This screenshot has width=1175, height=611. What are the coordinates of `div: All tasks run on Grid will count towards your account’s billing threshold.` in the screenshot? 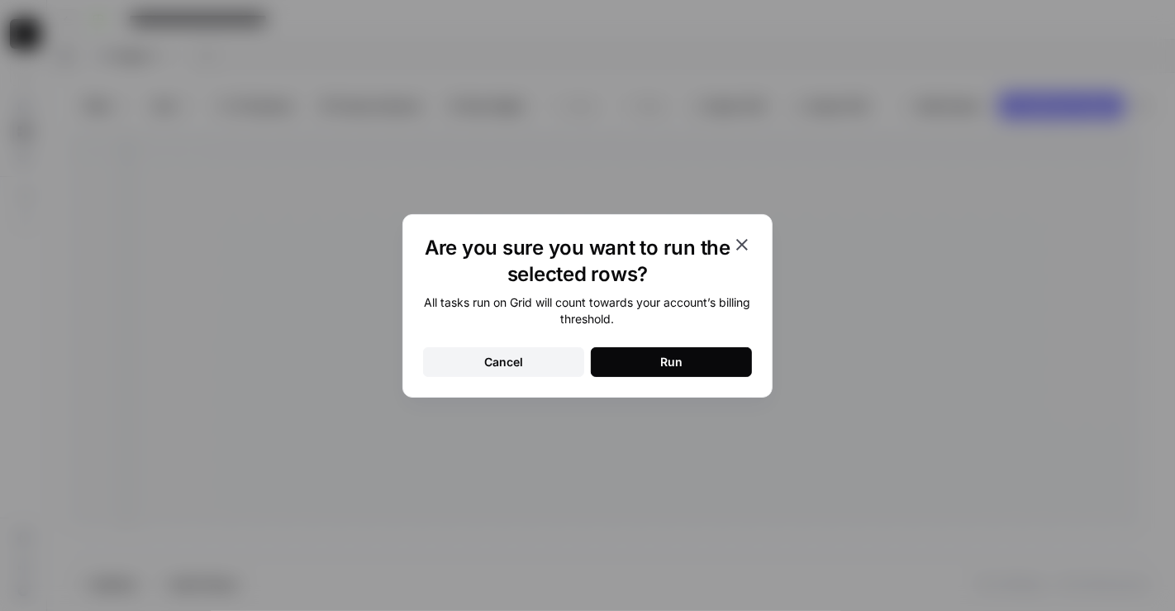 It's located at (588, 311).